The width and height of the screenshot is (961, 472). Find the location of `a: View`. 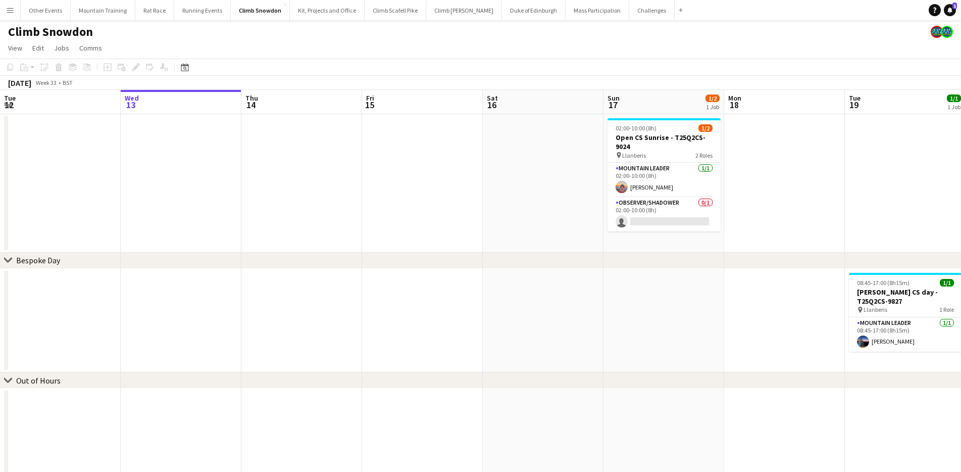

a: View is located at coordinates (15, 48).